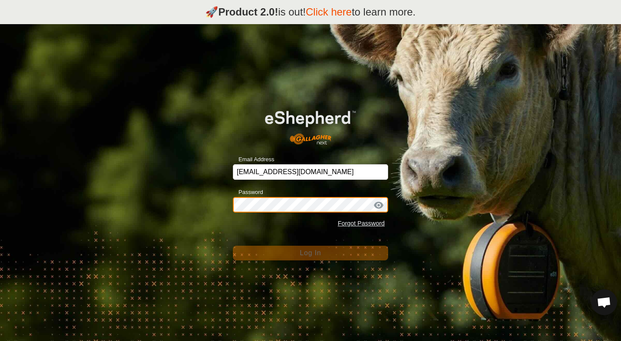  I want to click on strong: Product 2.0!, so click(248, 12).